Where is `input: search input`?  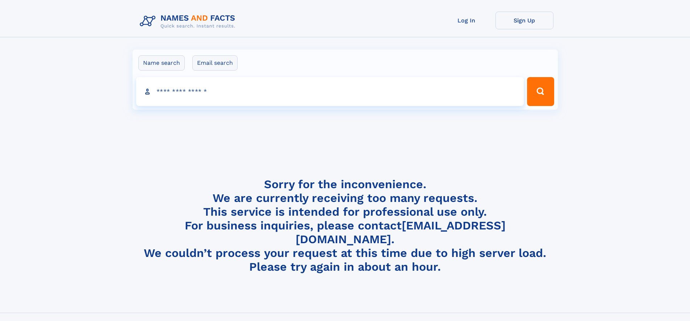
input: search input is located at coordinates (330, 92).